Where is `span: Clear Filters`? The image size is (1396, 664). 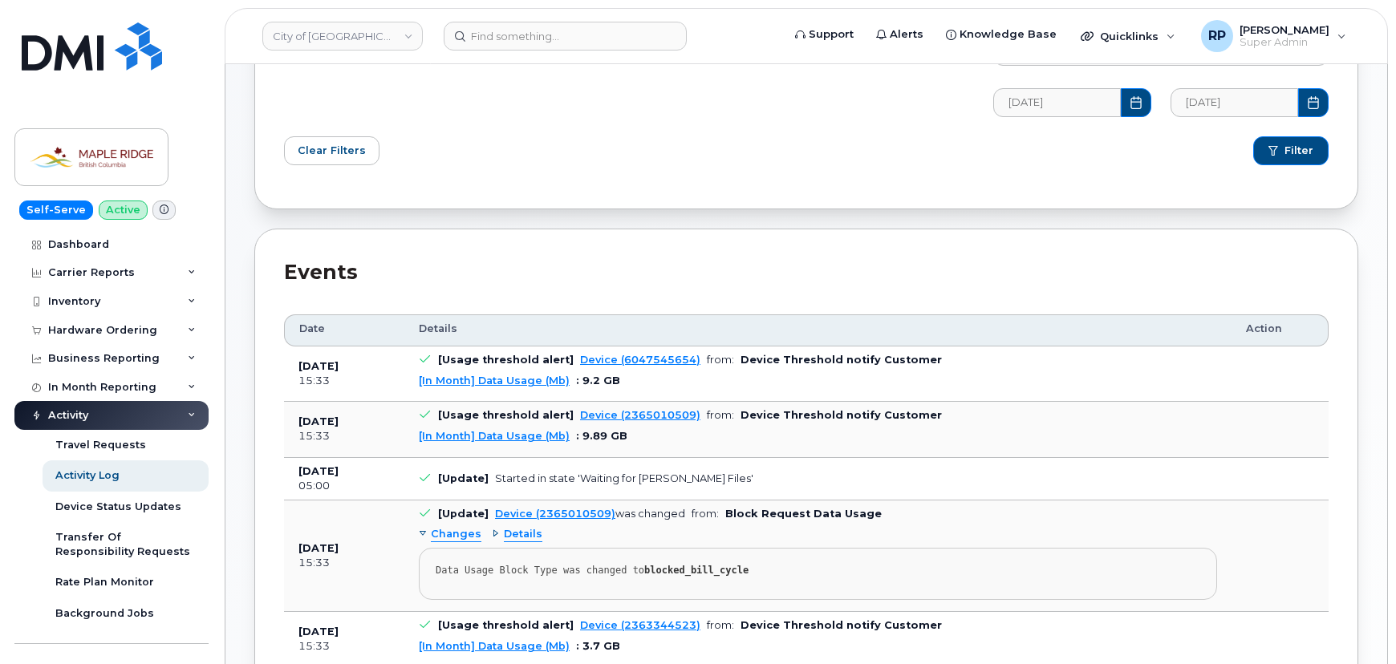 span: Clear Filters is located at coordinates (331, 150).